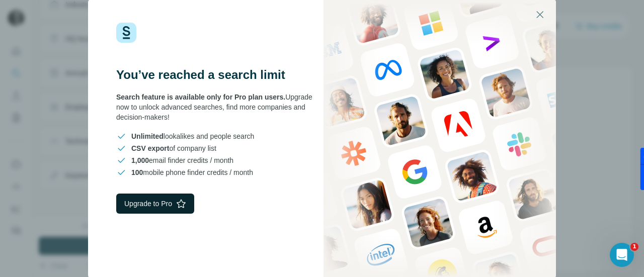  I want to click on span: Search feature is available only for Pro plan users., so click(201, 97).